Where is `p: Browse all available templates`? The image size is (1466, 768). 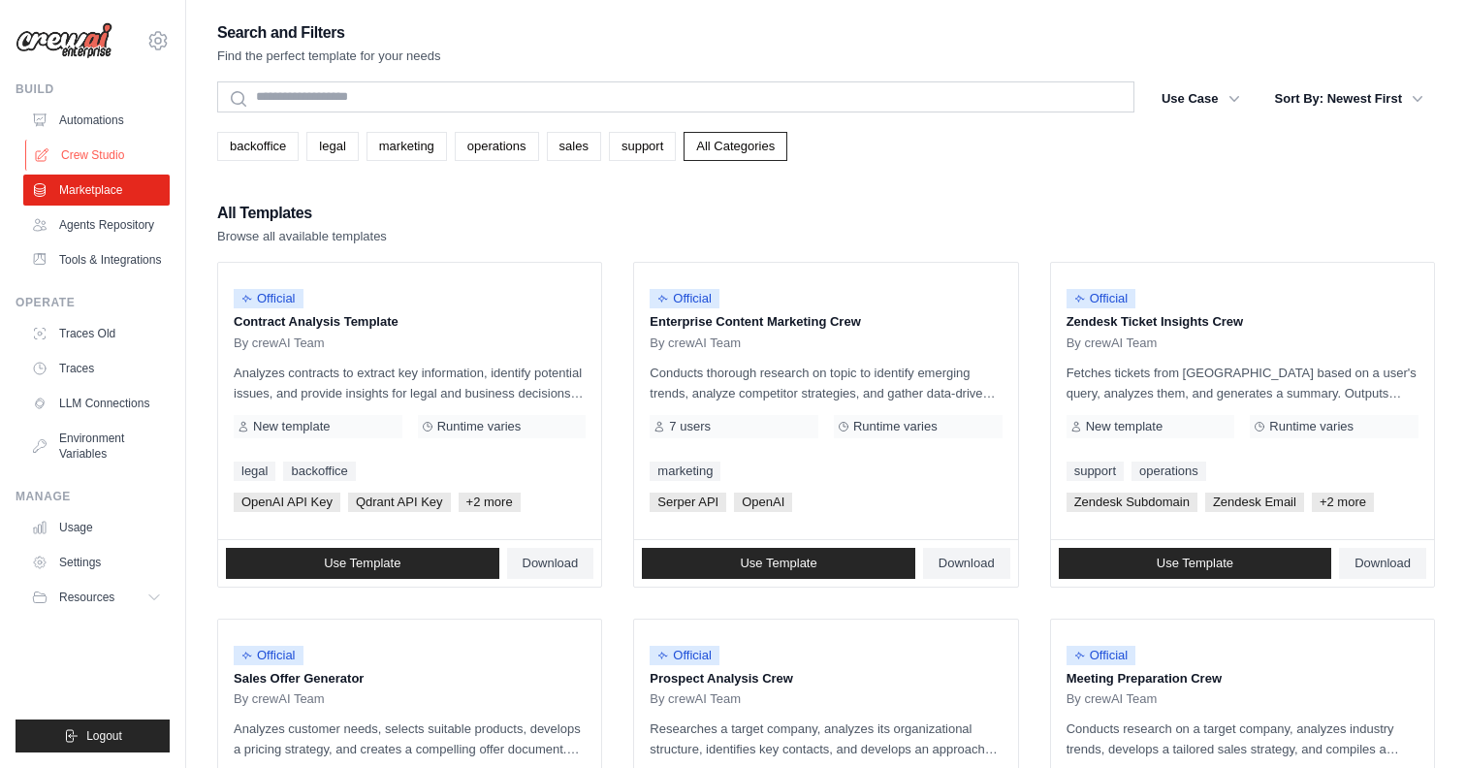
p: Browse all available templates is located at coordinates (302, 237).